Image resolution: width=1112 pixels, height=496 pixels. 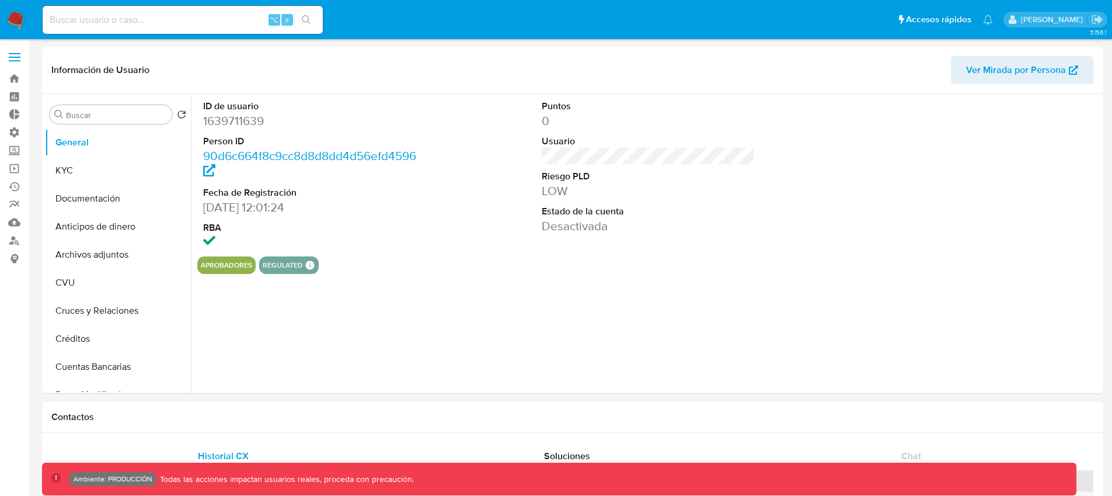 I want to click on span: Chat, so click(x=912, y=455).